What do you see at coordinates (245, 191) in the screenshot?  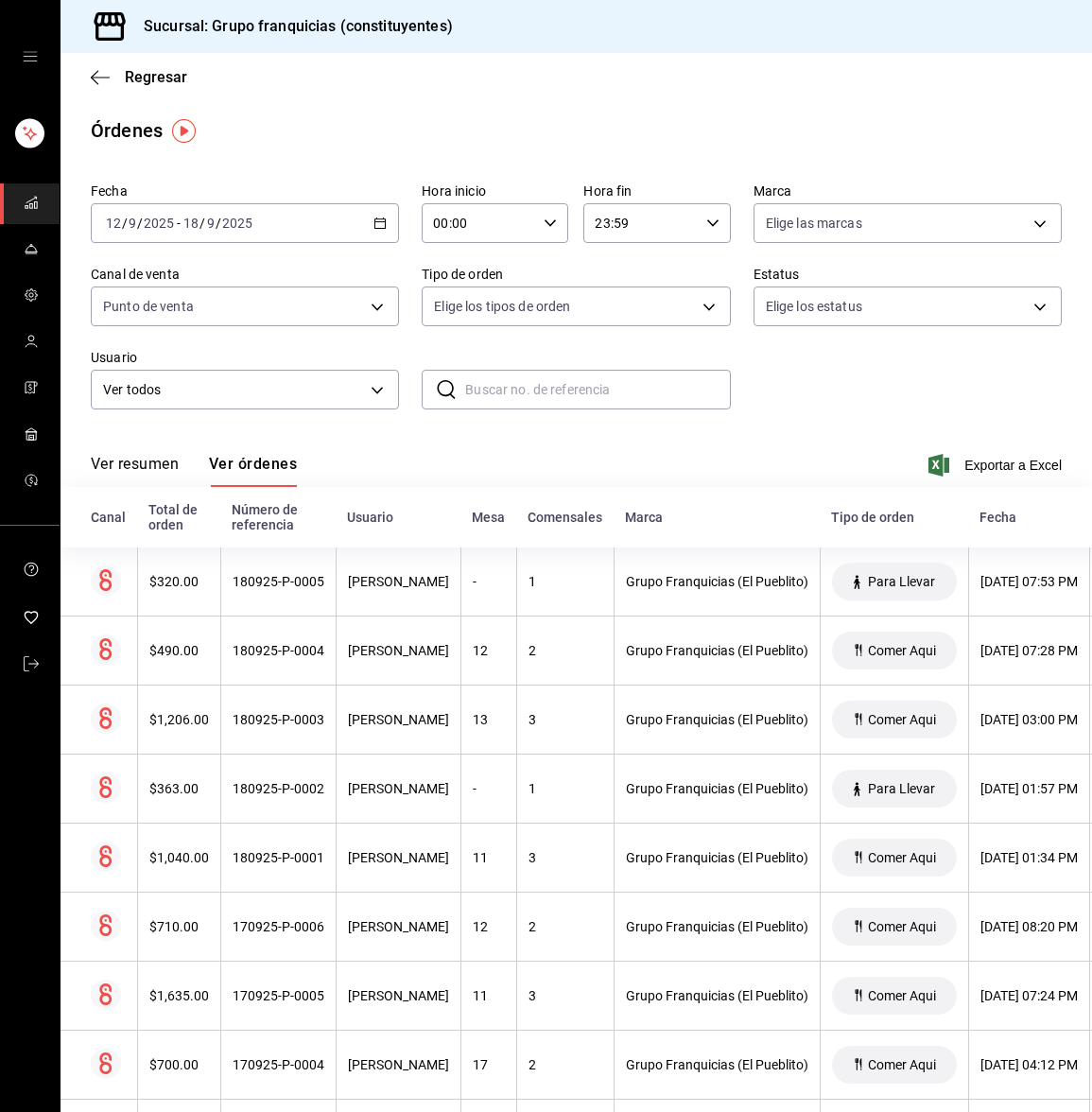 I see `label: Fecha` at bounding box center [245, 191].